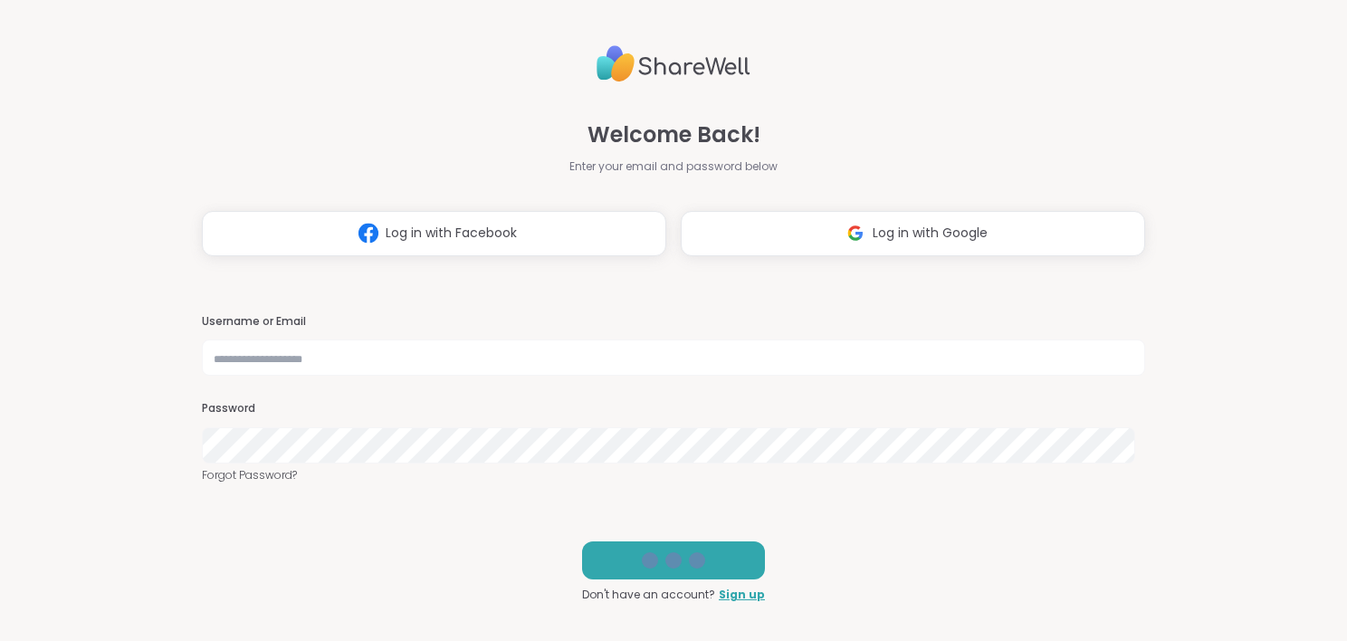 Image resolution: width=1347 pixels, height=641 pixels. I want to click on img: ShareWell Logo, so click(673, 63).